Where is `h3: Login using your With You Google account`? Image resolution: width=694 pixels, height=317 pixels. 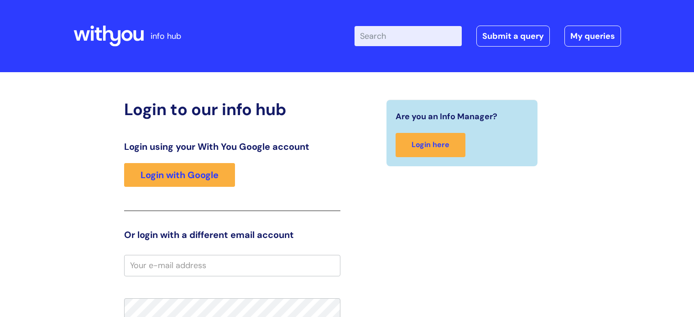 h3: Login using your With You Google account is located at coordinates (232, 147).